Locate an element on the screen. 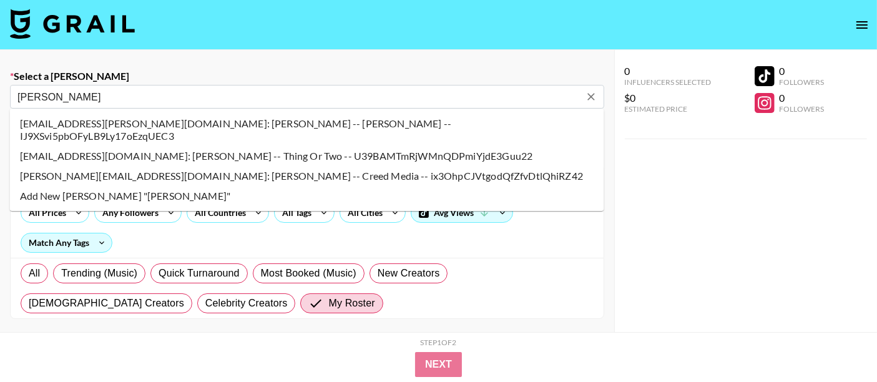 This screenshot has height=382, width=877. button: open drawer is located at coordinates (862, 25).